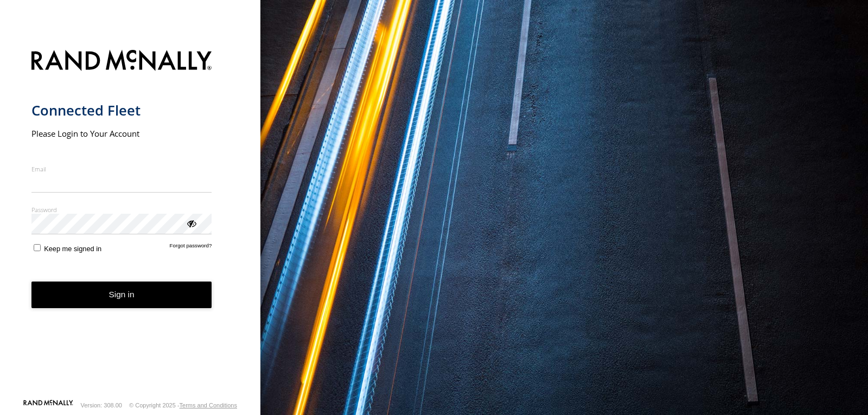 This screenshot has width=868, height=415. What do you see at coordinates (121, 169) in the screenshot?
I see `label: Email` at bounding box center [121, 169].